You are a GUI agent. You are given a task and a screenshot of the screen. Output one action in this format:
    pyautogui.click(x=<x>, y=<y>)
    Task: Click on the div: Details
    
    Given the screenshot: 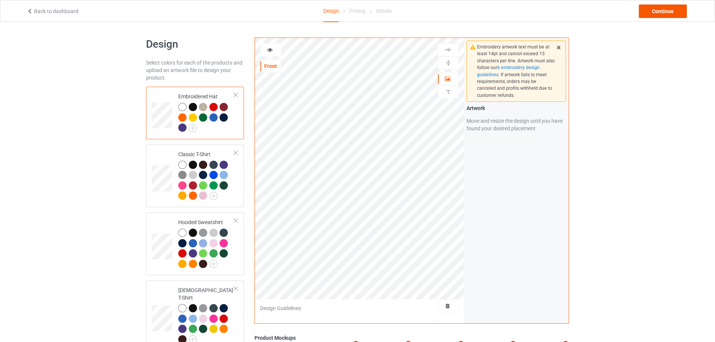 What is the action you would take?
    pyautogui.click(x=384, y=11)
    